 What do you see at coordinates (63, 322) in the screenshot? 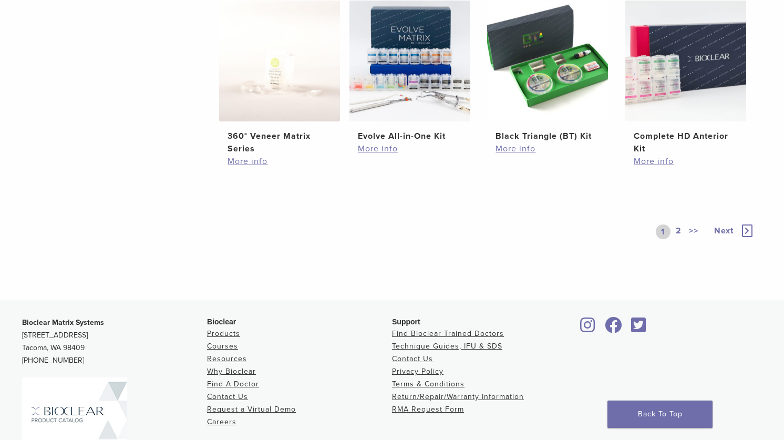
I see `strong: Bioclear Matrix Systems` at bounding box center [63, 322].